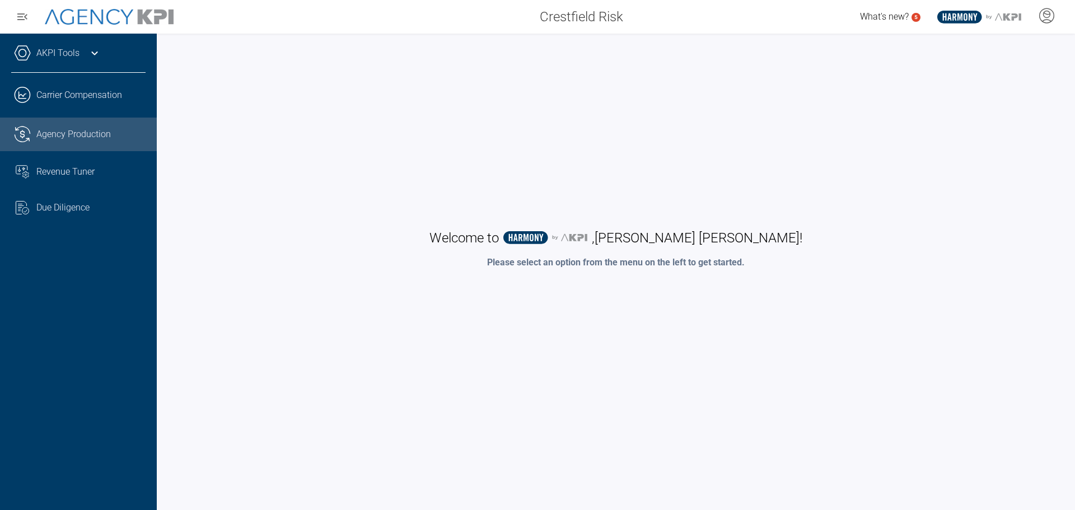 This screenshot has width=1075, height=510. Describe the element at coordinates (581, 17) in the screenshot. I see `span: Crestfield Risk` at that location.